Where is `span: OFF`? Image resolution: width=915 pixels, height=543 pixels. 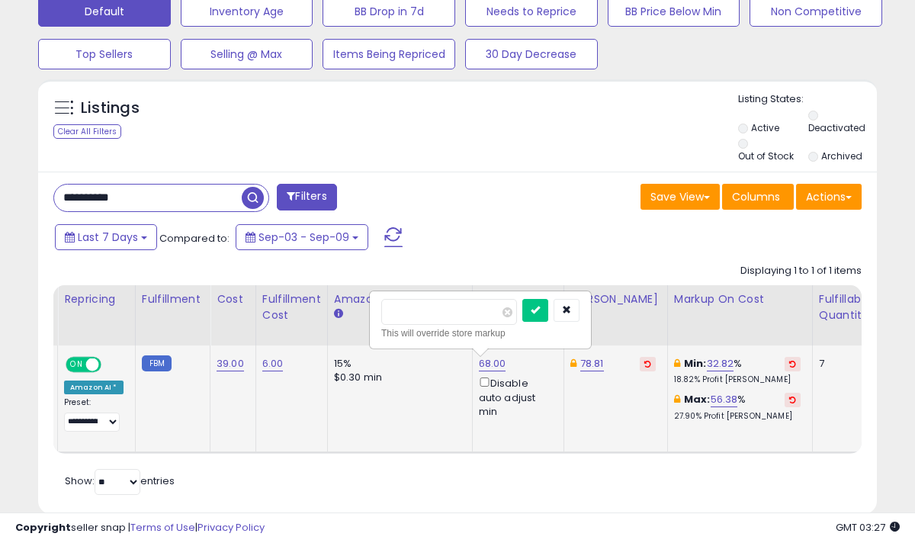
span: OFF is located at coordinates (111, 364).